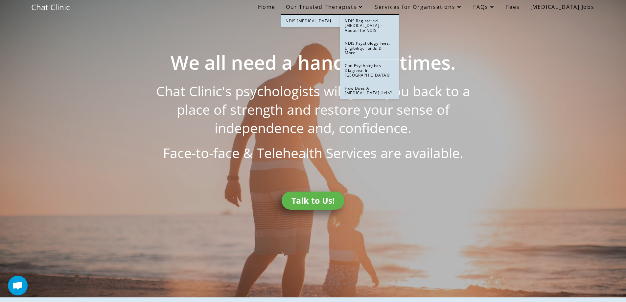  I want to click on span: Our Trusted Therapists, so click(325, 7).